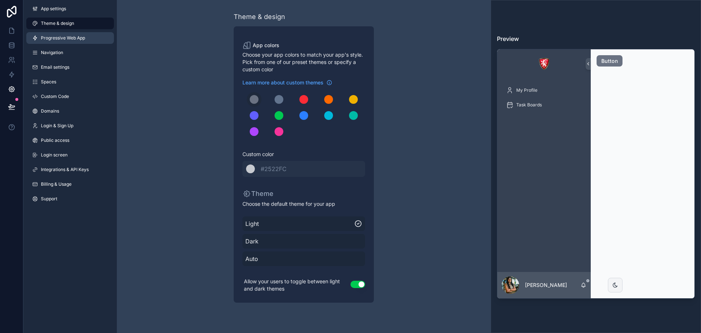  Describe the element at coordinates (70, 38) in the screenshot. I see `a: Progressive Web App` at that location.